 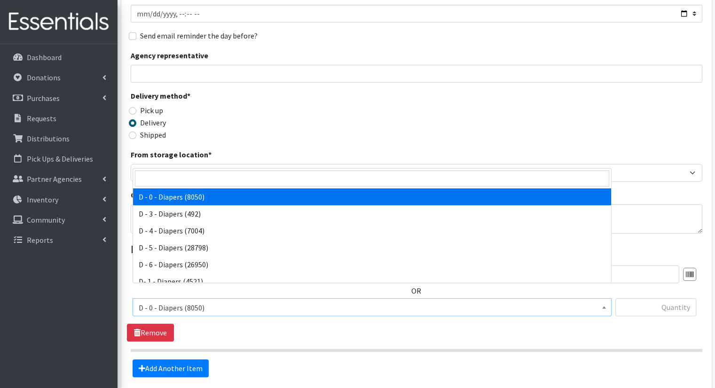 What do you see at coordinates (59, 139) in the screenshot?
I see `a: Distributions` at bounding box center [59, 139].